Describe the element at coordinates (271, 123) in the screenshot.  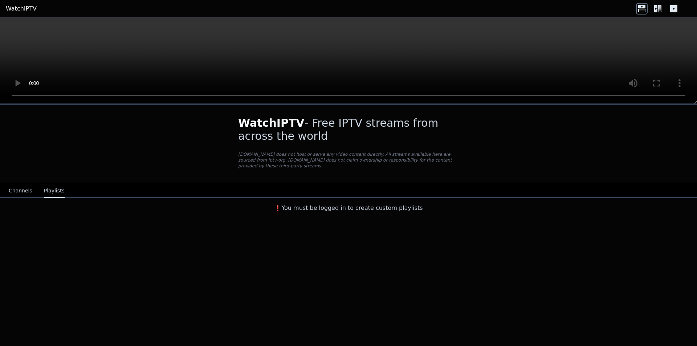
I see `span: WatchIPTV` at that location.